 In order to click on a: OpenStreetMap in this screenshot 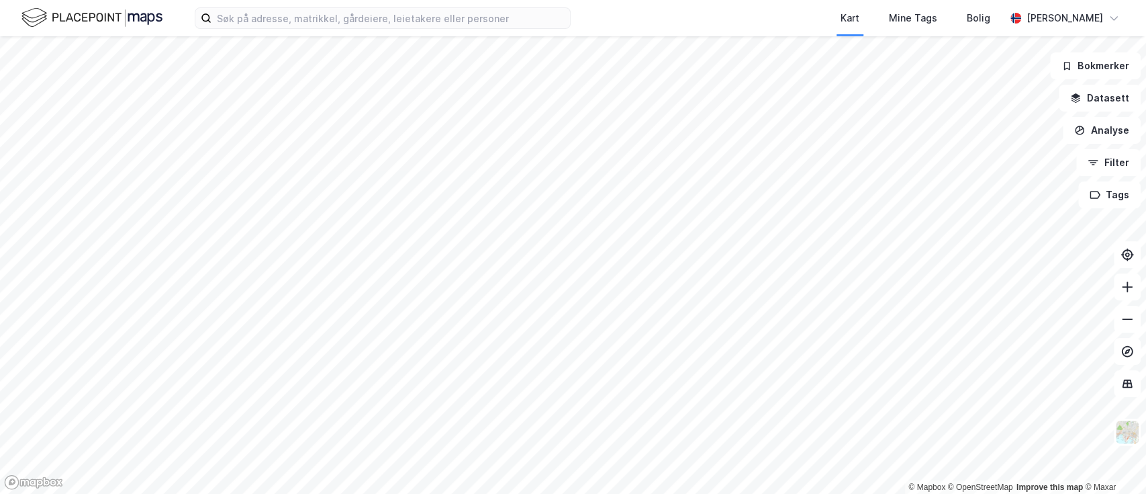, I will do `click(980, 487)`.